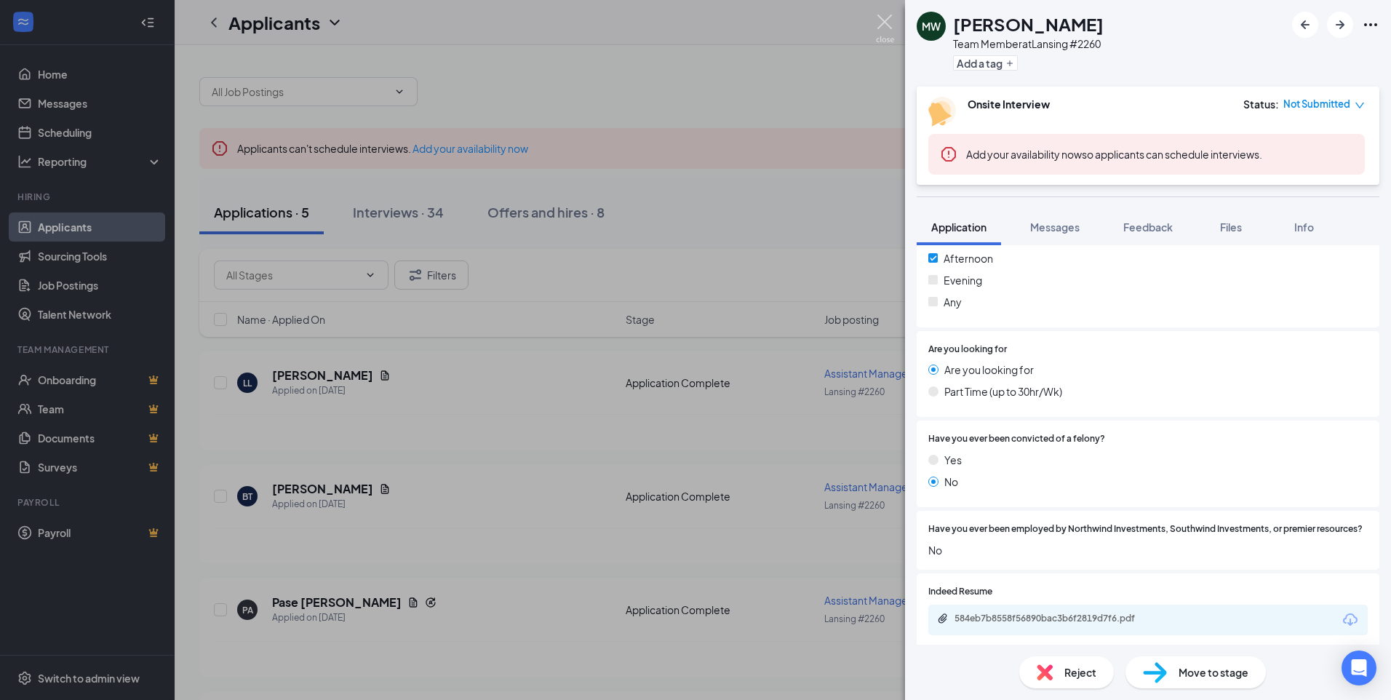 This screenshot has height=700, width=1391. I want to click on button: ArrowLeftNew, so click(1306, 25).